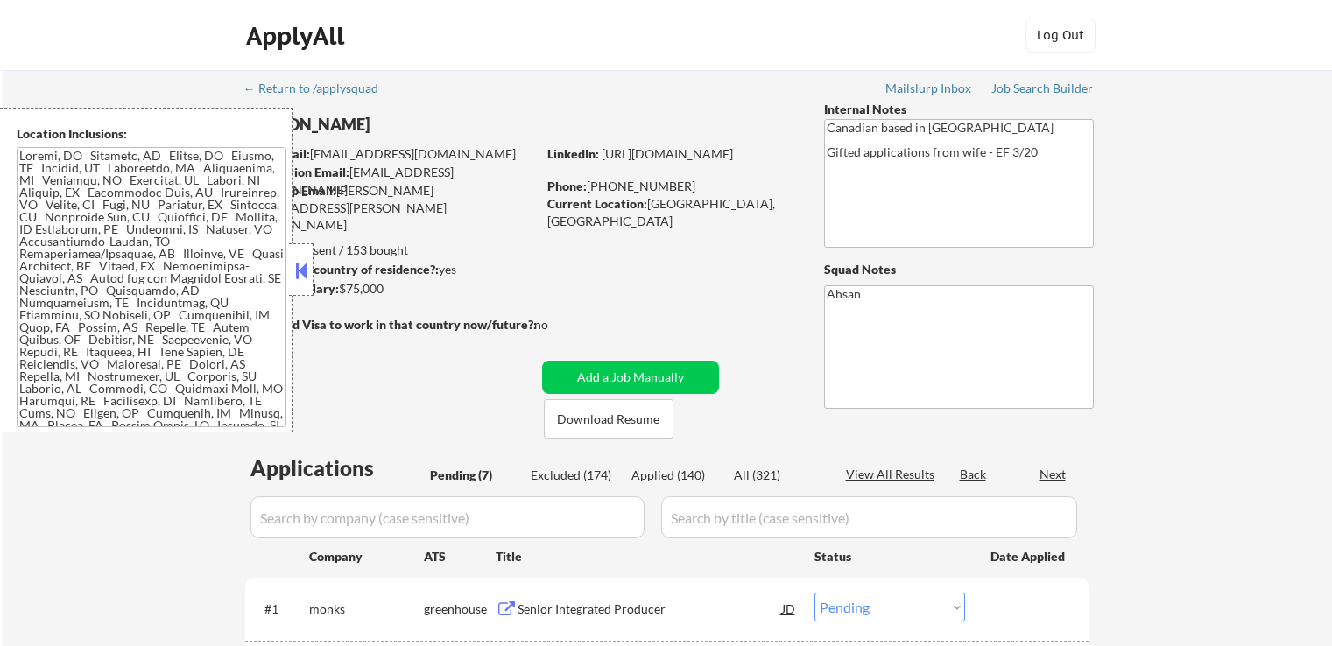 Image resolution: width=1332 pixels, height=646 pixels. What do you see at coordinates (929, 88) in the screenshot?
I see `div: Mailslurp Inbox` at bounding box center [929, 88].